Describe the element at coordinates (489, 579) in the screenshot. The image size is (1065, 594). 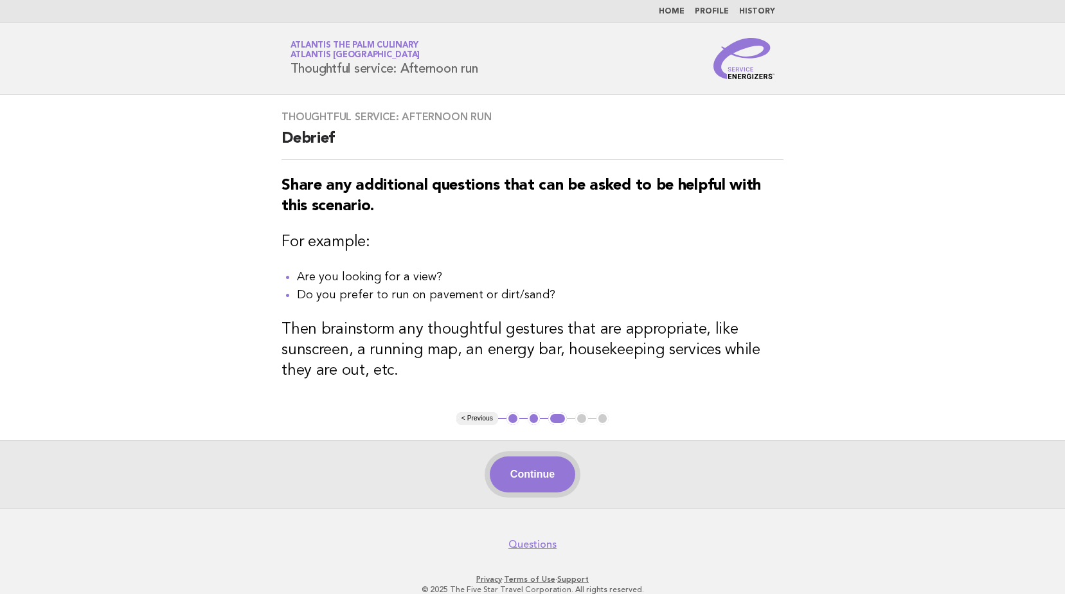
I see `a: Privacy` at that location.